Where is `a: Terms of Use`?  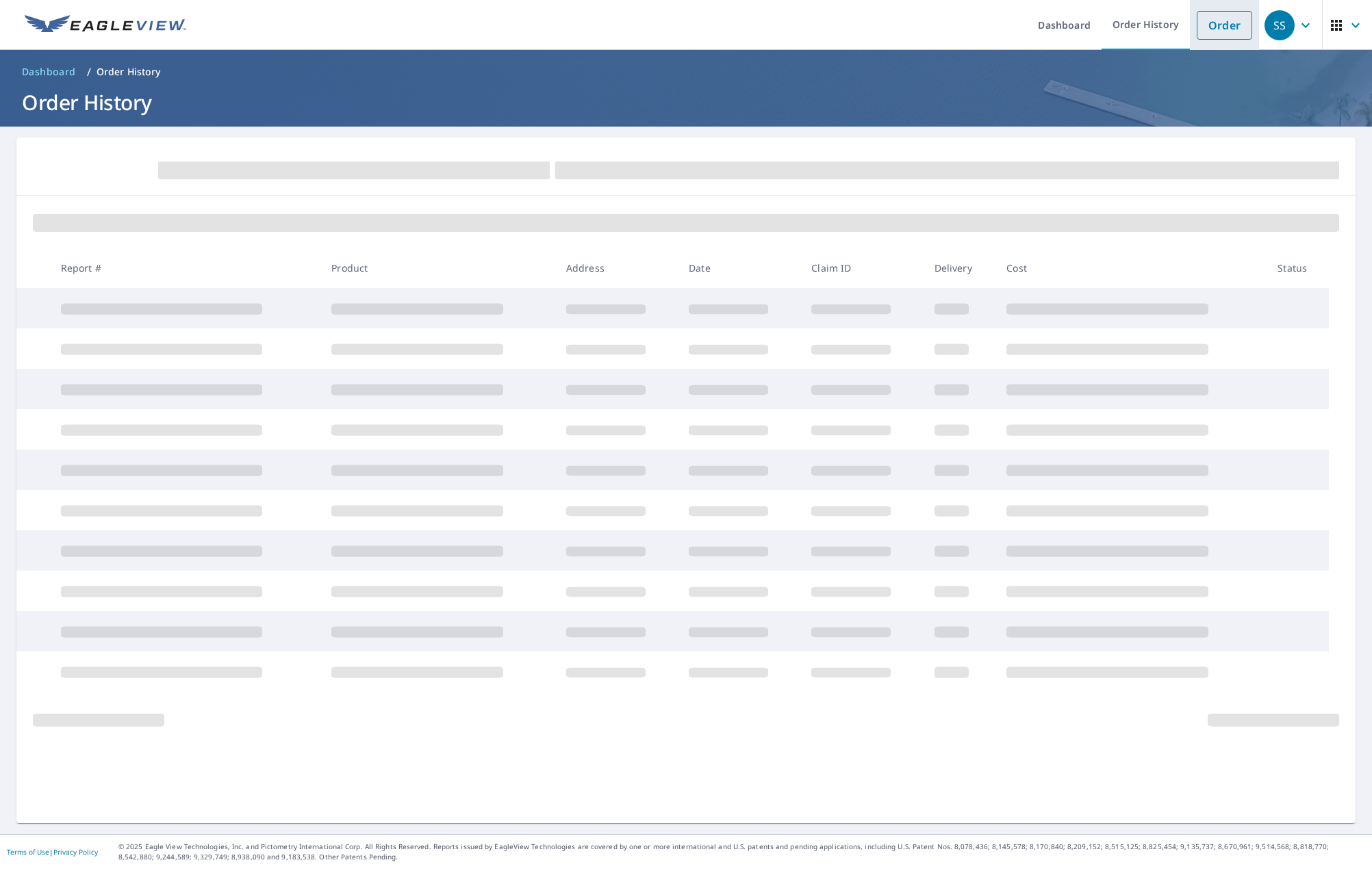
a: Terms of Use is located at coordinates (28, 852).